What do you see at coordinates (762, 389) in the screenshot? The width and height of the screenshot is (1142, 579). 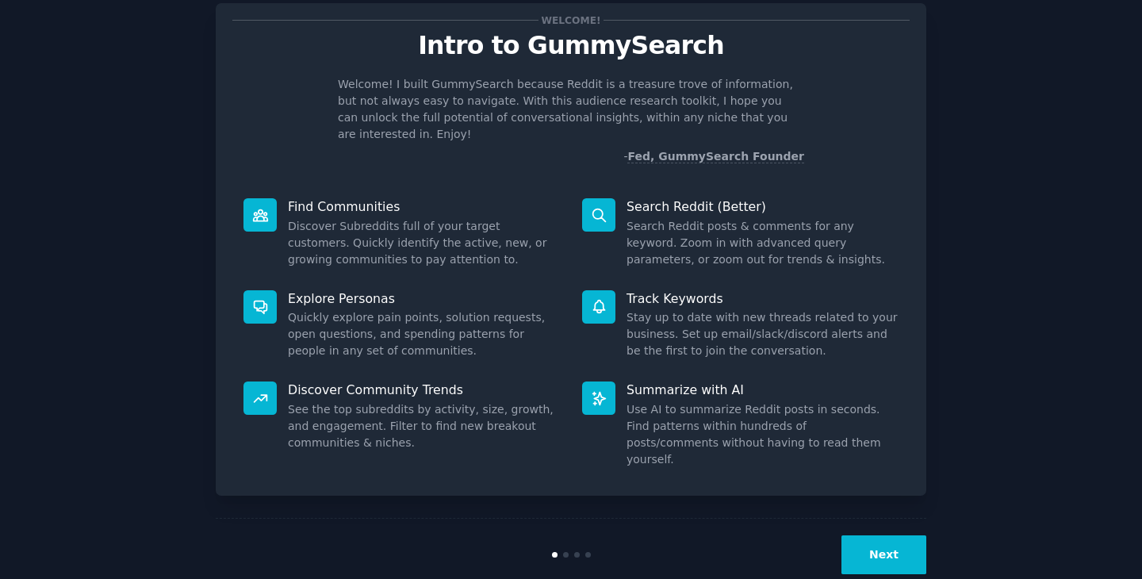 I see `p: Summarize with AI` at bounding box center [762, 389].